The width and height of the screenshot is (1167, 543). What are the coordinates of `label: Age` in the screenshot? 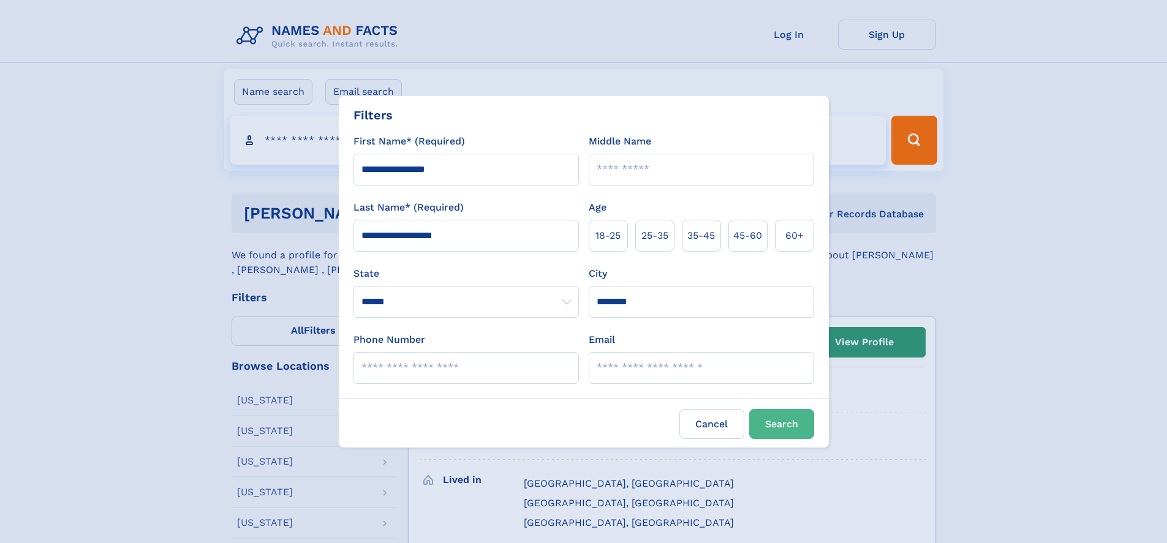 It's located at (597, 208).